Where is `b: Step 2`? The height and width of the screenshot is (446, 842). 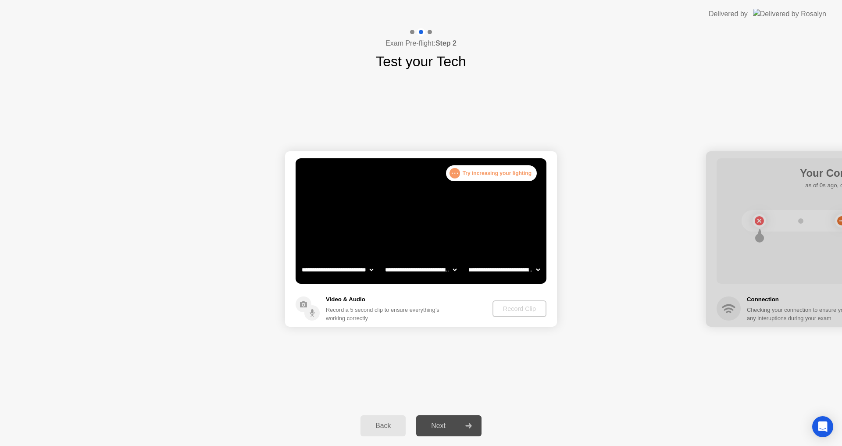 b: Step 2 is located at coordinates (446, 43).